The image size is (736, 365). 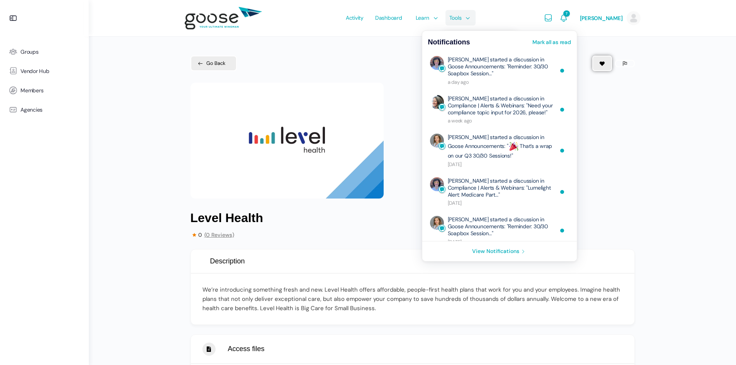 What do you see at coordinates (35, 71) in the screenshot?
I see `span: Vendor Hub` at bounding box center [35, 71].